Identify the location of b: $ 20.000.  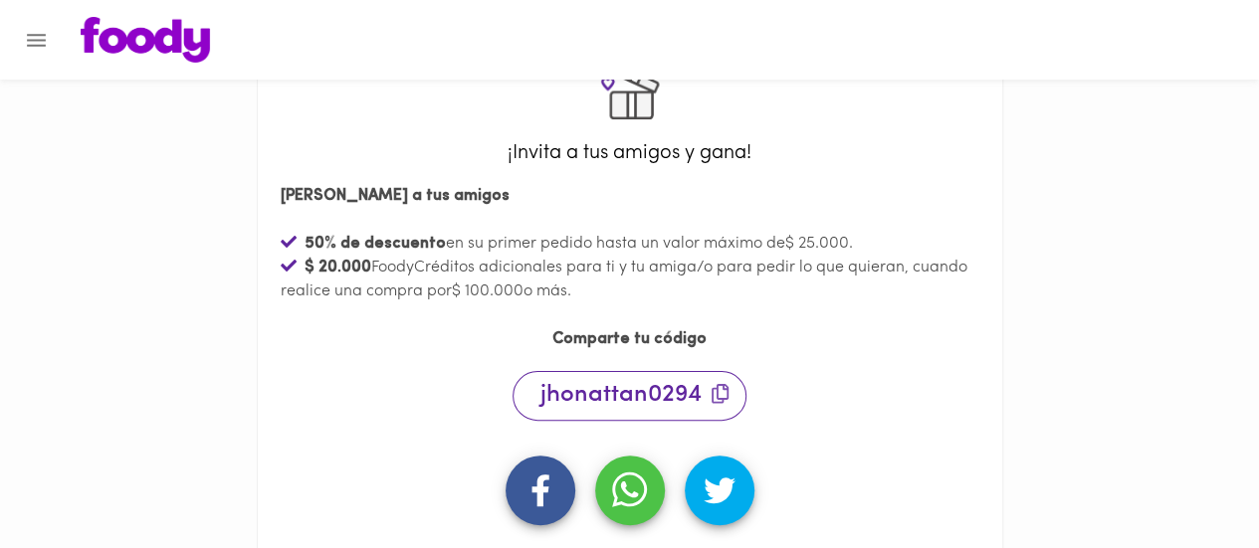
(337, 268).